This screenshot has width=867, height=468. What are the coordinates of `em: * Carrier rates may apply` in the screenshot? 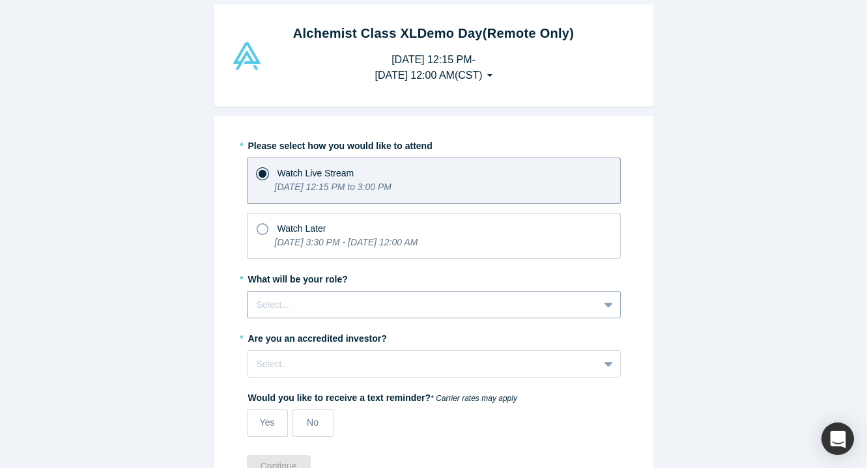 It's located at (473, 398).